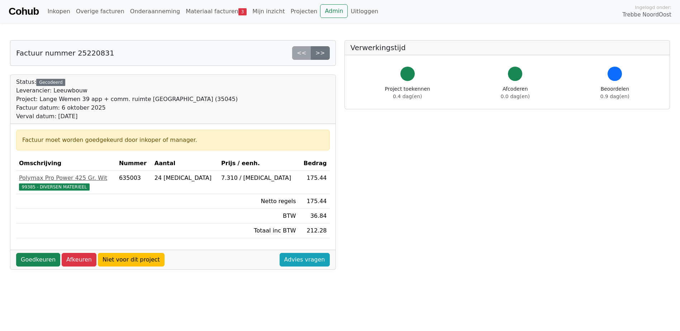 This screenshot has width=680, height=331. Describe the element at coordinates (407, 96) in the screenshot. I see `span: 0.4 dag(en)` at that location.